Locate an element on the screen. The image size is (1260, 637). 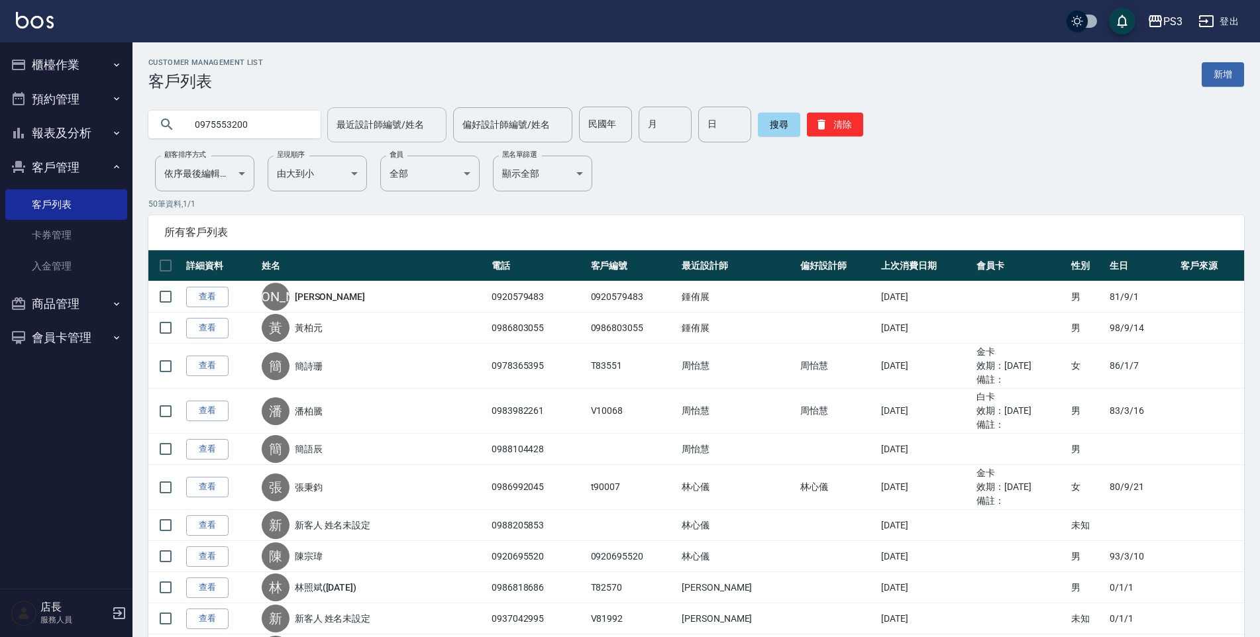
th: 性別 is located at coordinates (1087, 266).